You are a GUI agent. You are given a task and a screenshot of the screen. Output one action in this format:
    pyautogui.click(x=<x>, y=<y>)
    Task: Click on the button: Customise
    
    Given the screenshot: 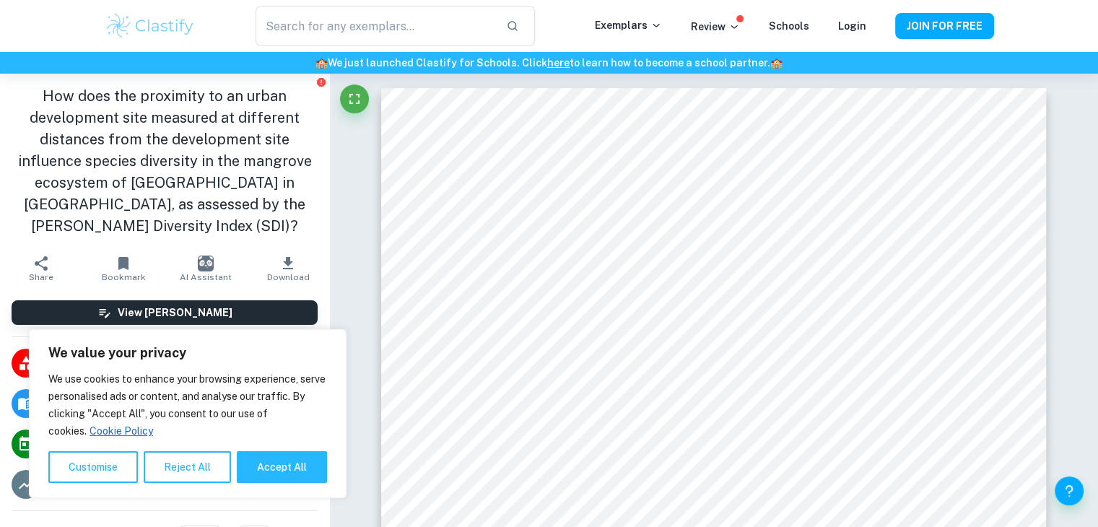 What is the action you would take?
    pyautogui.click(x=93, y=467)
    